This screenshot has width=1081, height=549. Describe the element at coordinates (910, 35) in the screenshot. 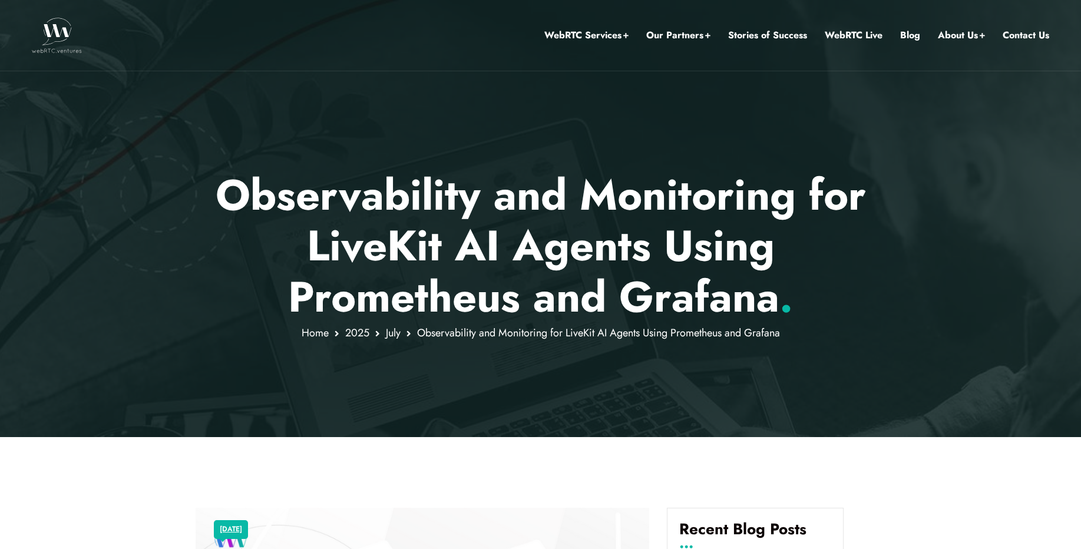

I see `a: Blog` at that location.